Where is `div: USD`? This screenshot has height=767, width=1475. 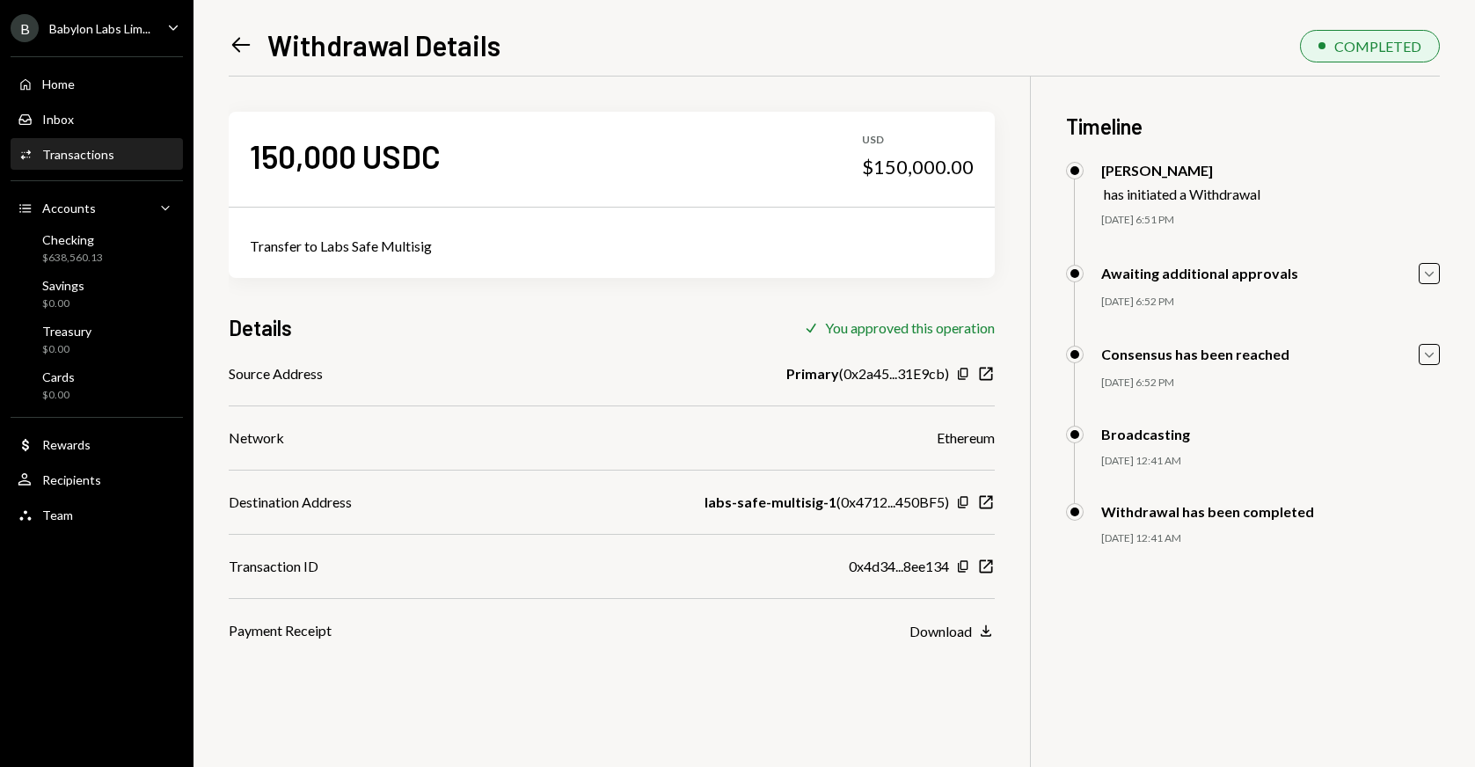 div: USD is located at coordinates (917, 140).